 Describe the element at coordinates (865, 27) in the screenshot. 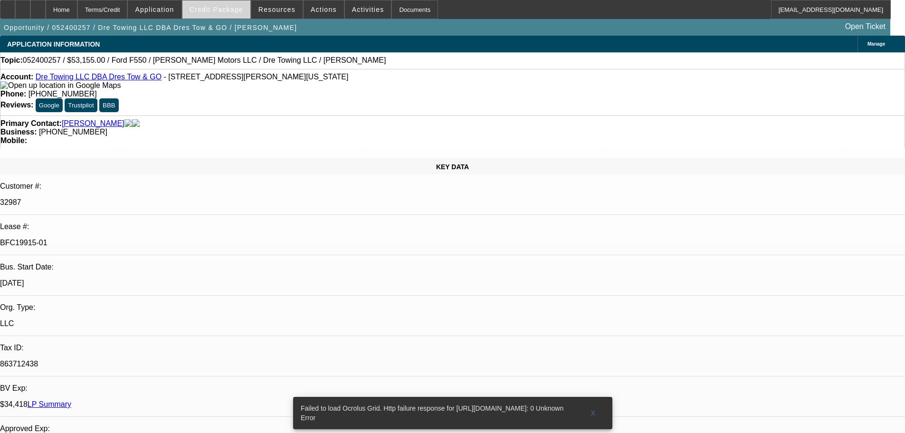

I see `a: Open Ticket` at that location.